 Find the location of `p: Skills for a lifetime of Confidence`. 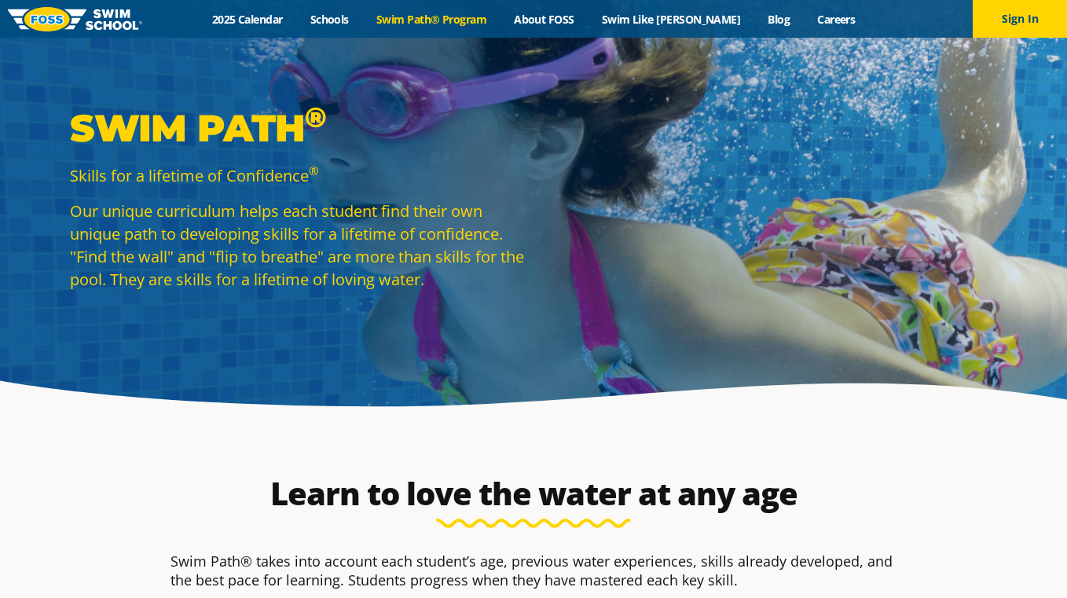

p: Skills for a lifetime of Confidence is located at coordinates (298, 175).